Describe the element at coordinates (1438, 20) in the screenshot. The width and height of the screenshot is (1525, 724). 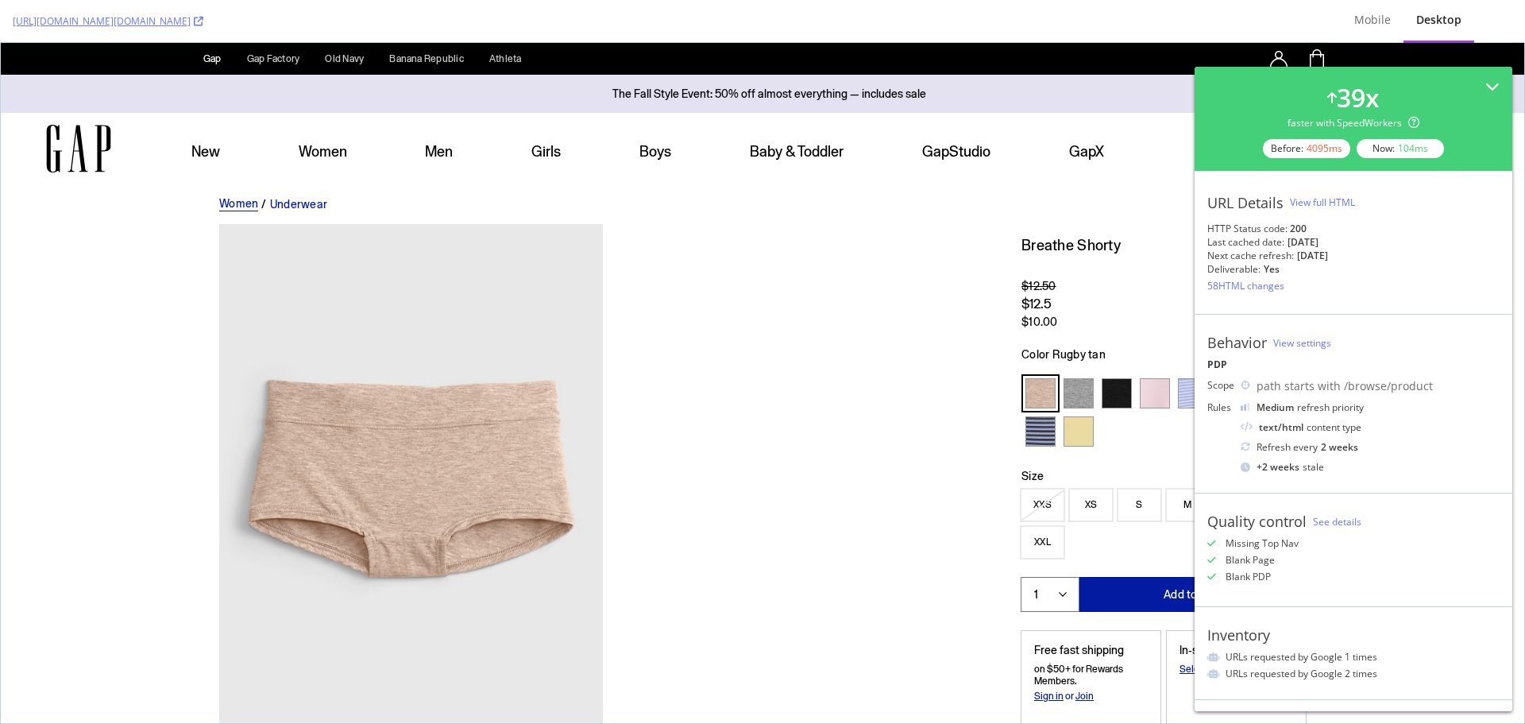
I see `div: Desktop` at that location.